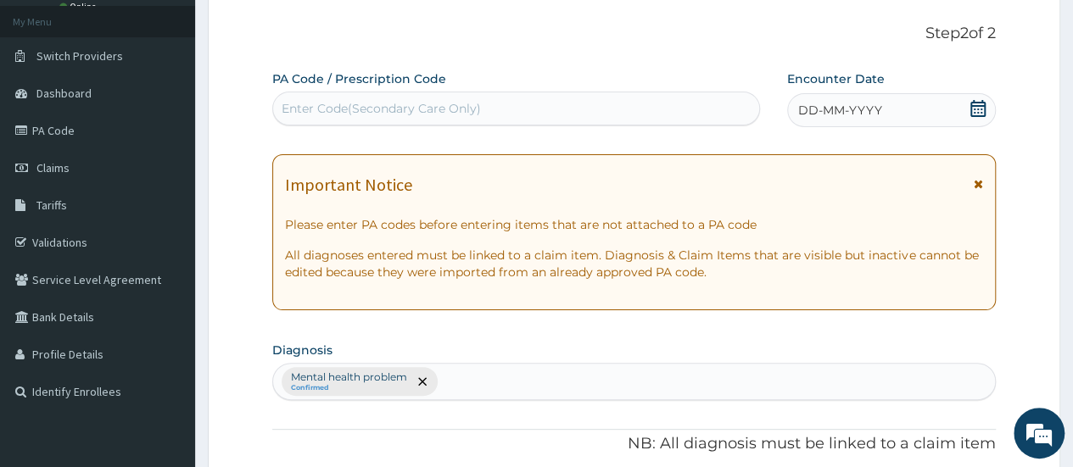  Describe the element at coordinates (349, 377) in the screenshot. I see `p: Mental health problem` at that location.